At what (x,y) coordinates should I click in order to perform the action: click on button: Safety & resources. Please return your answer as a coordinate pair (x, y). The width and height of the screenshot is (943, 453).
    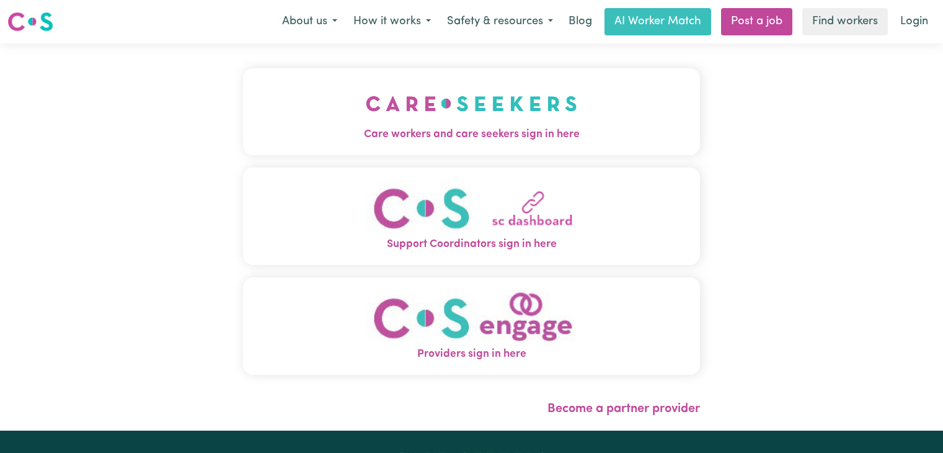
    Looking at the image, I should click on (500, 22).